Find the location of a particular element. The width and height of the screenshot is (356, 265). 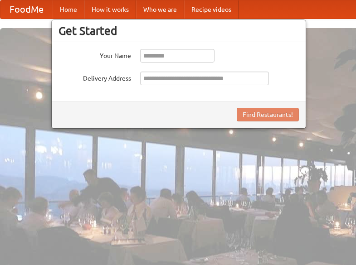

a: Who we are is located at coordinates (160, 10).